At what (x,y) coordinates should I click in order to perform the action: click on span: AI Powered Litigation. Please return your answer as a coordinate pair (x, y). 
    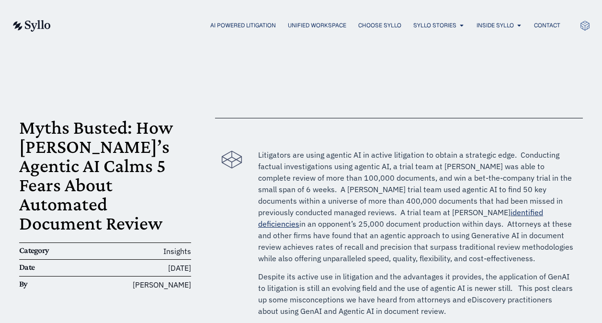
    Looking at the image, I should click on (243, 25).